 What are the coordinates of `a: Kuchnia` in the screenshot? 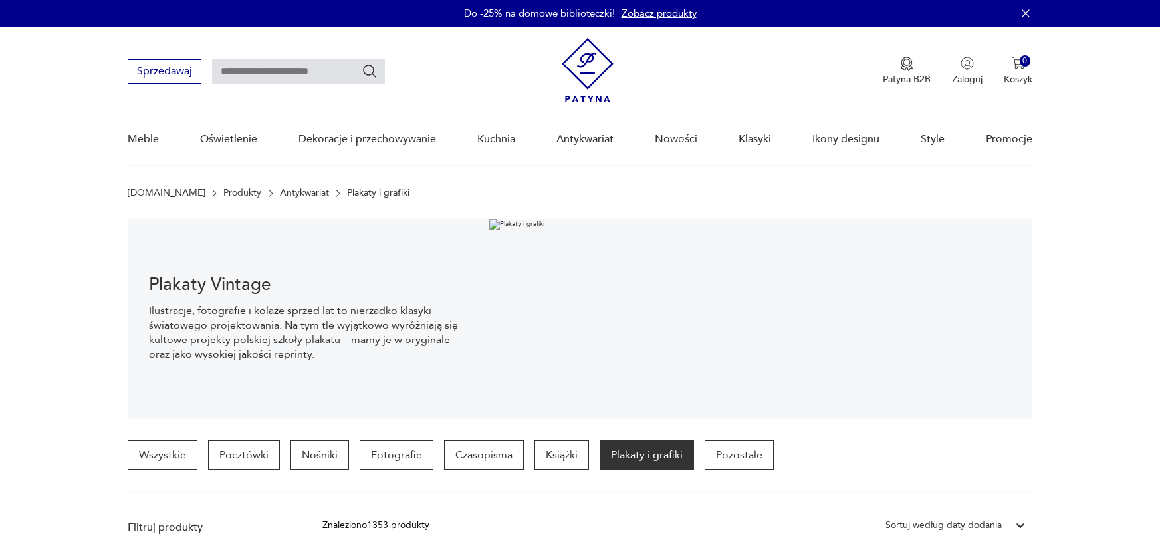 It's located at (496, 139).